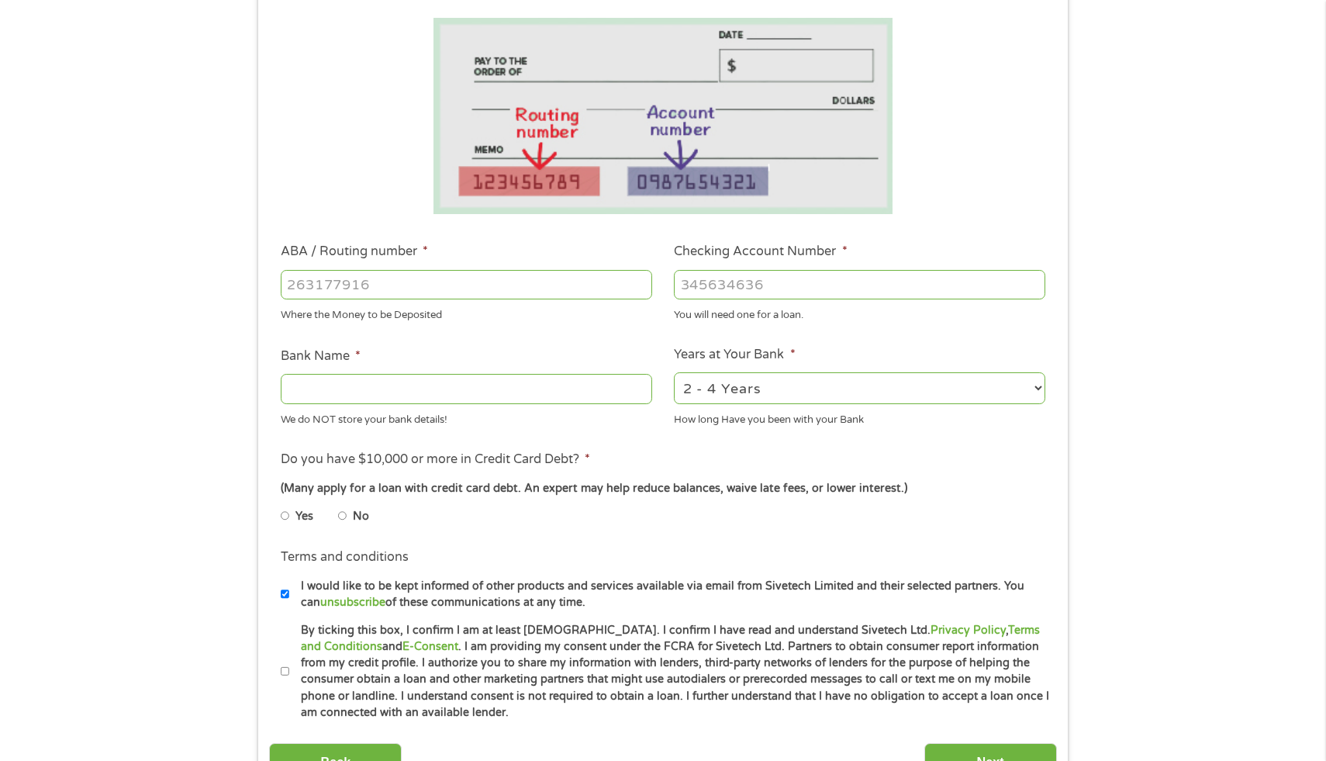 The image size is (1326, 761). Describe the element at coordinates (435, 459) in the screenshot. I see `label: Do you have $10,000 or more in Credit Card Debt?` at that location.